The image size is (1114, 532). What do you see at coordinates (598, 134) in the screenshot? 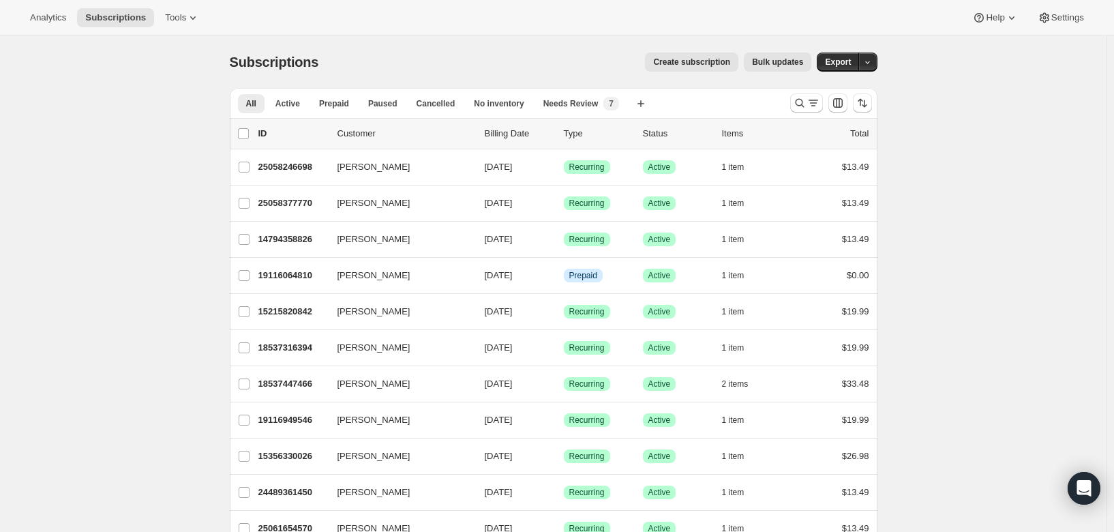
I see `div: Type` at bounding box center [598, 134].